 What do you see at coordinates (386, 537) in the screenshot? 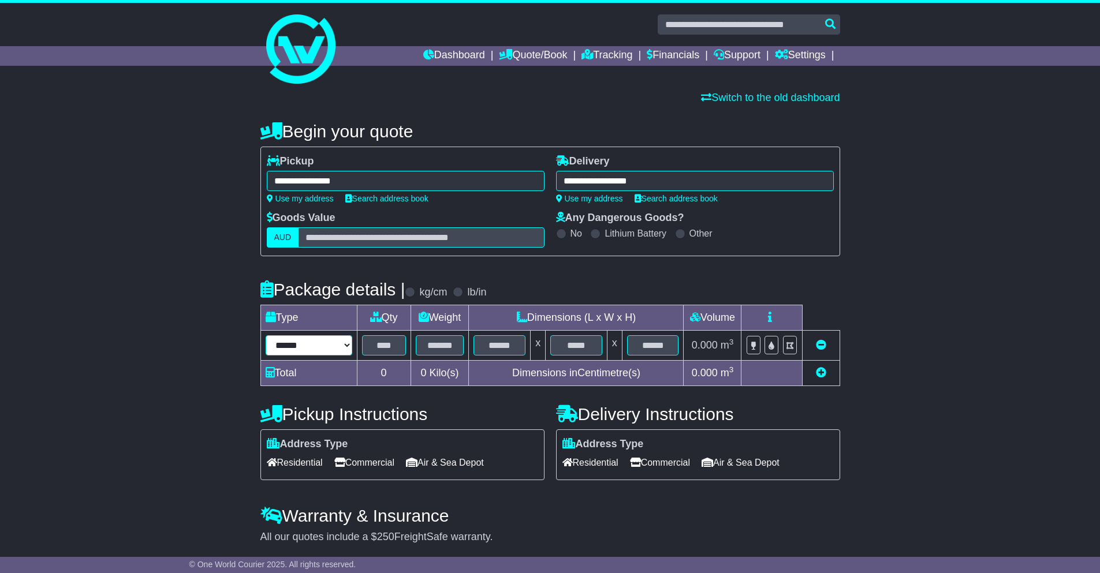
I see `span: 250` at bounding box center [386, 537].